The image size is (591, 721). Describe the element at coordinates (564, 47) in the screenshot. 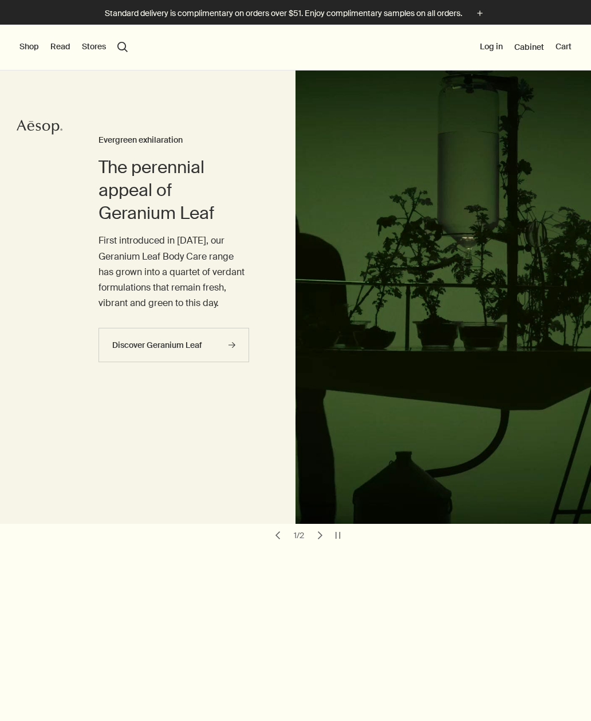

I see `button: Cart` at that location.